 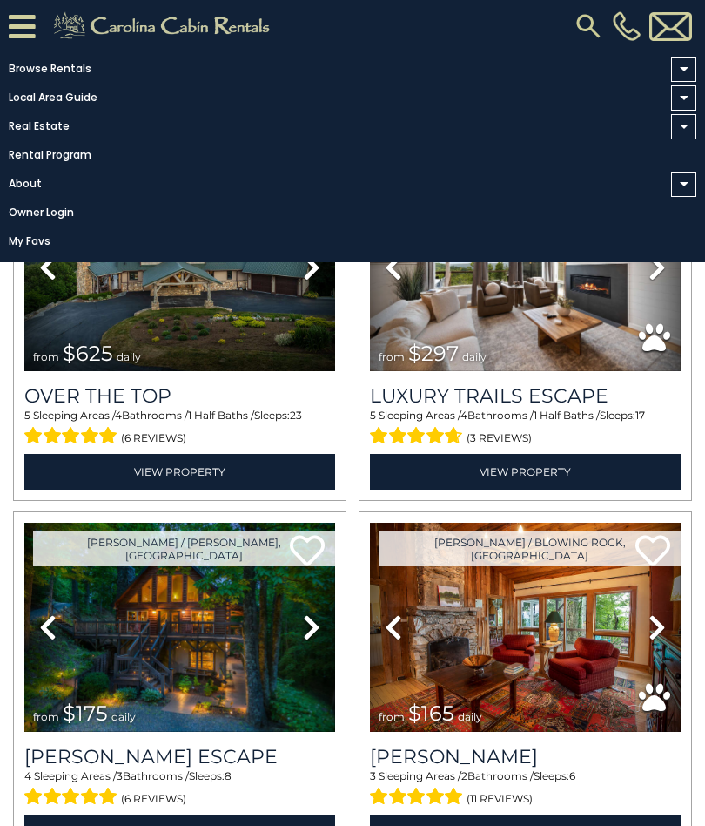 What do you see at coordinates (228, 775) in the screenshot?
I see `span: 8` at bounding box center [228, 775].